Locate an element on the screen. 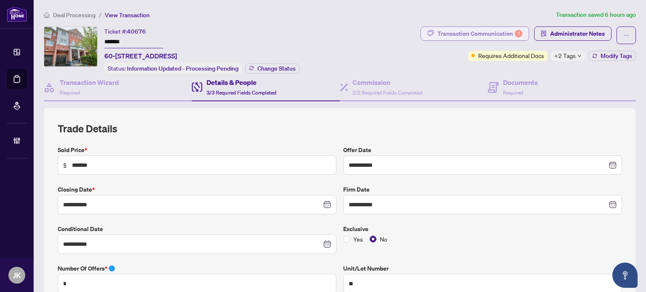  span: Modify Tags is located at coordinates (617, 56).